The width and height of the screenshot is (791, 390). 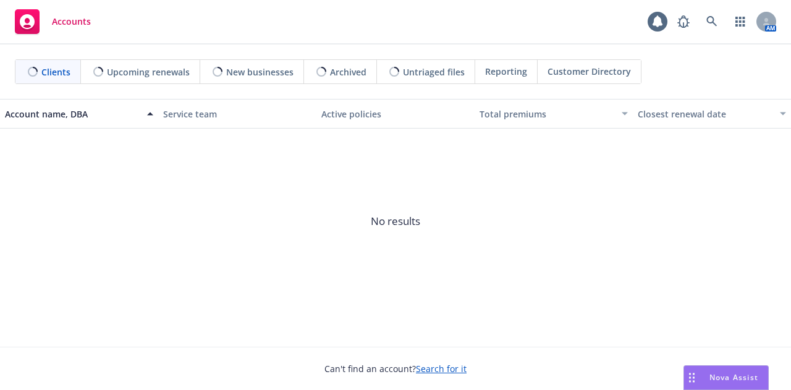 What do you see at coordinates (396, 369) in the screenshot?
I see `span: Can't find an account?` at bounding box center [396, 369].